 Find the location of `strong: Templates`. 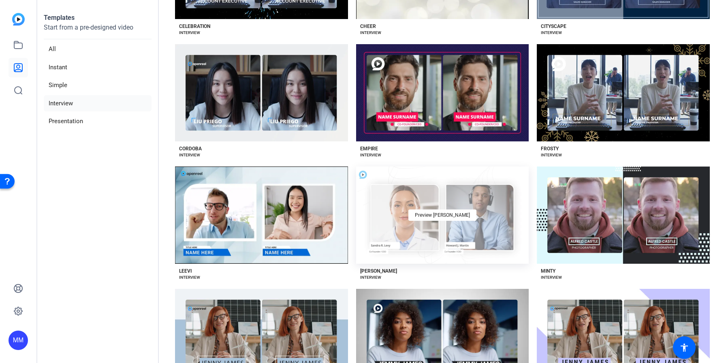

strong: Templates is located at coordinates (59, 17).